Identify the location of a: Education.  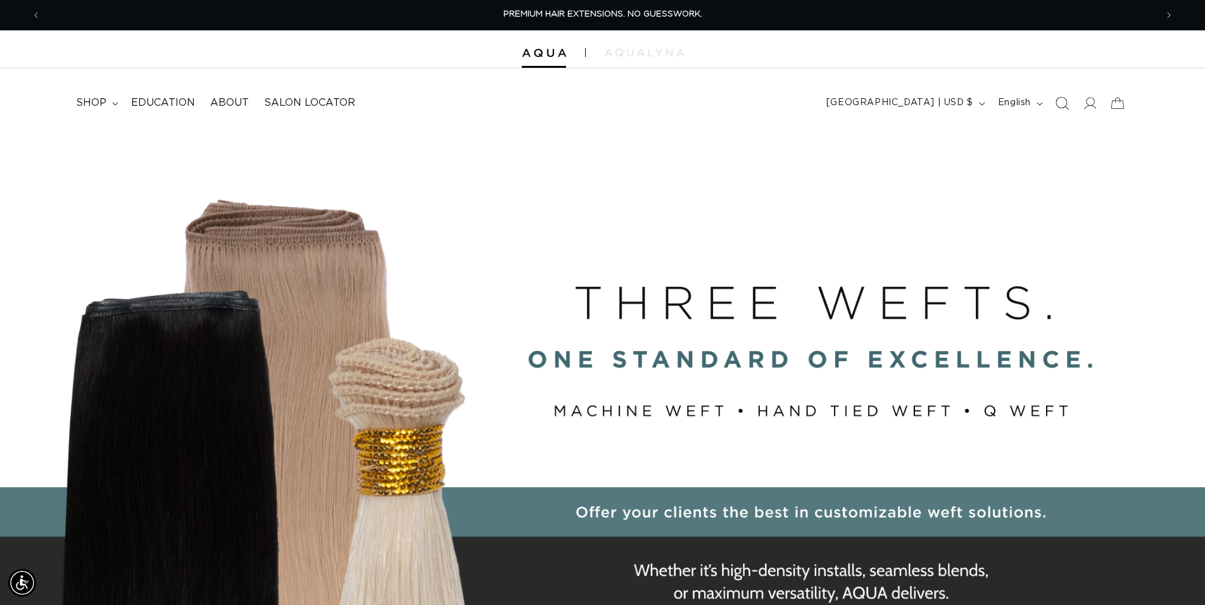
(163, 103).